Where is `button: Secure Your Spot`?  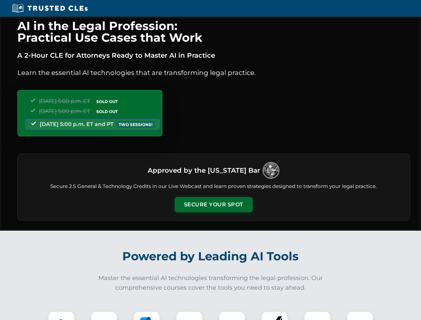
button: Secure Your Spot is located at coordinates (213, 204).